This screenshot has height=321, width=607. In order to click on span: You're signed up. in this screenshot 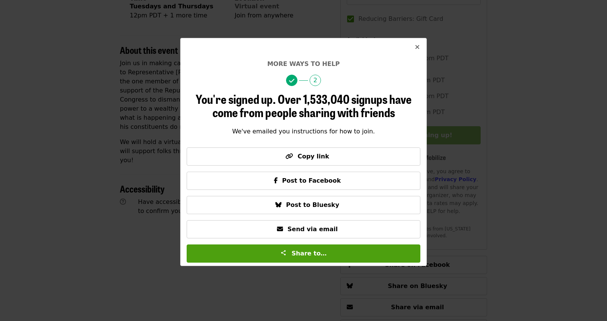, I will do `click(235, 99)`.